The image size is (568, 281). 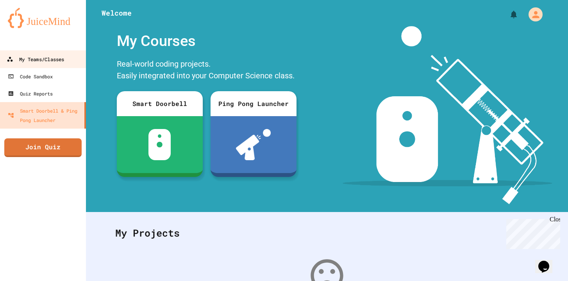 I want to click on div: Smart Doorbell, so click(x=160, y=104).